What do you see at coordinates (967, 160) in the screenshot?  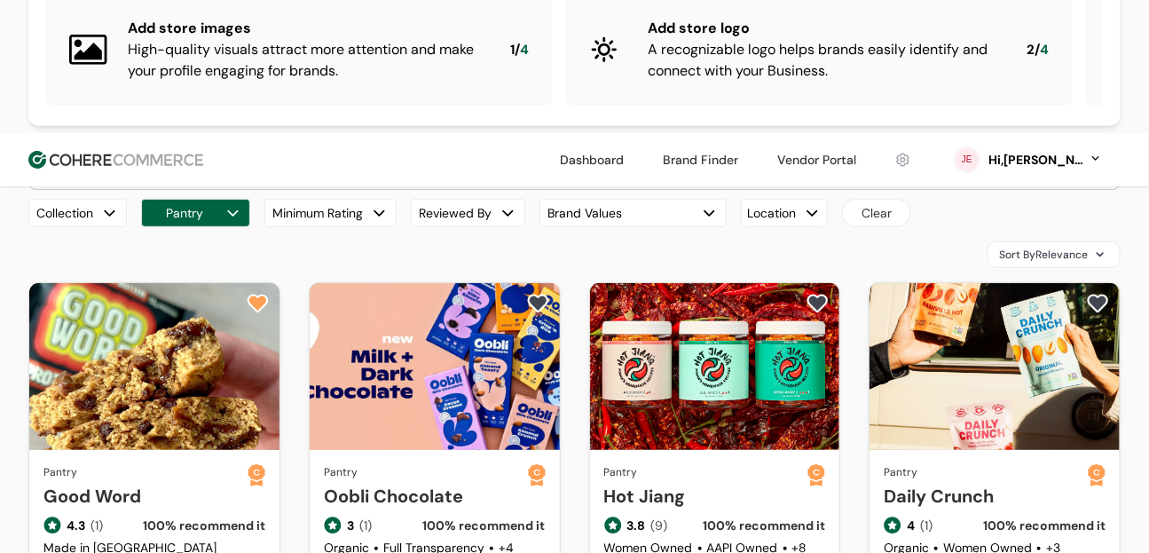 I see `svg: 0 percent` at bounding box center [967, 160].